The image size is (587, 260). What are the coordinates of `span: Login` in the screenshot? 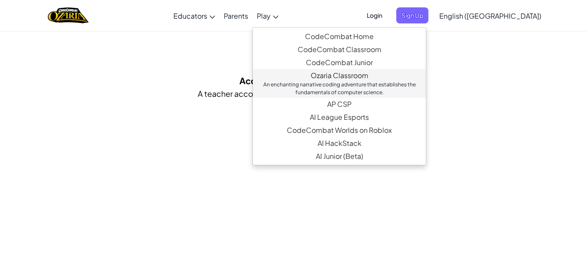 It's located at (375, 15).